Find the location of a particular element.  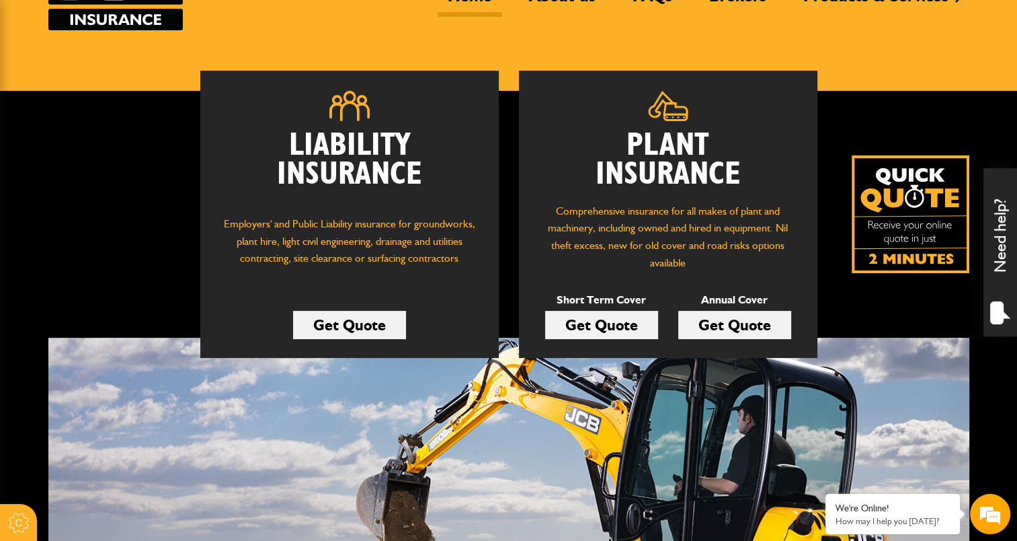

p: Short Term Cover is located at coordinates (602, 300).